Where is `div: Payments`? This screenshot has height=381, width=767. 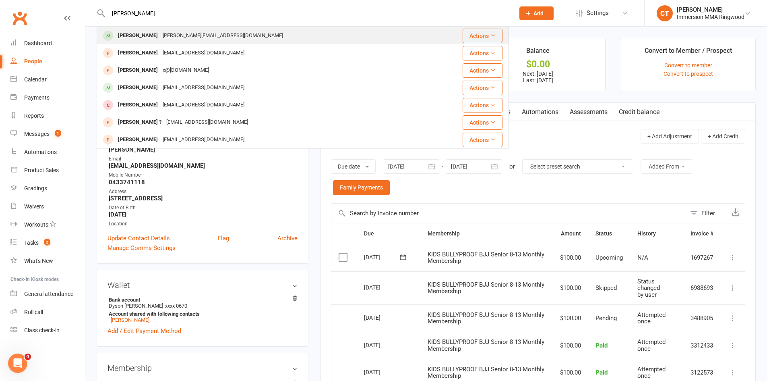
div: Payments is located at coordinates (37, 97).